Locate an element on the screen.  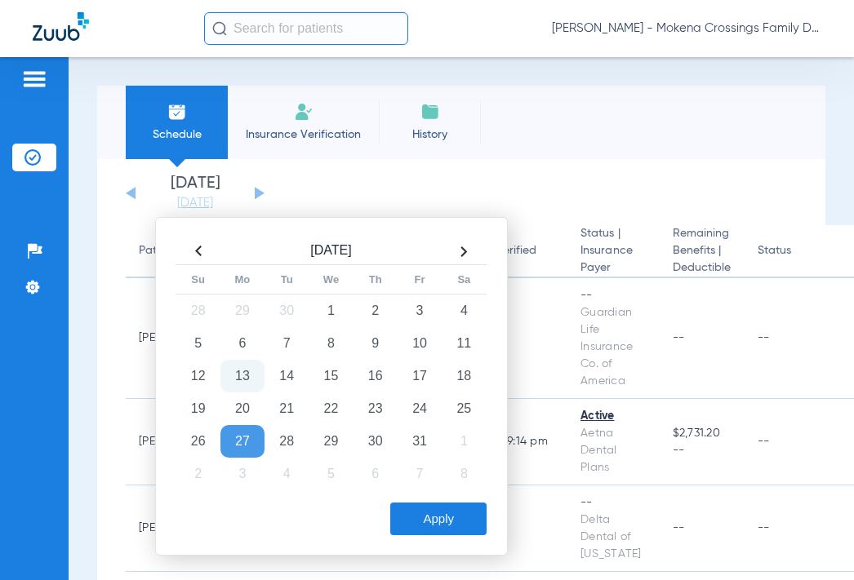
span: Schedule is located at coordinates (176, 135).